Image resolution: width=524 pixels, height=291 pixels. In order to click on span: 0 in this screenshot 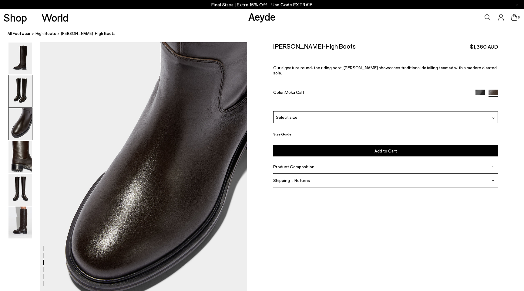, I will do `click(519, 17)`.